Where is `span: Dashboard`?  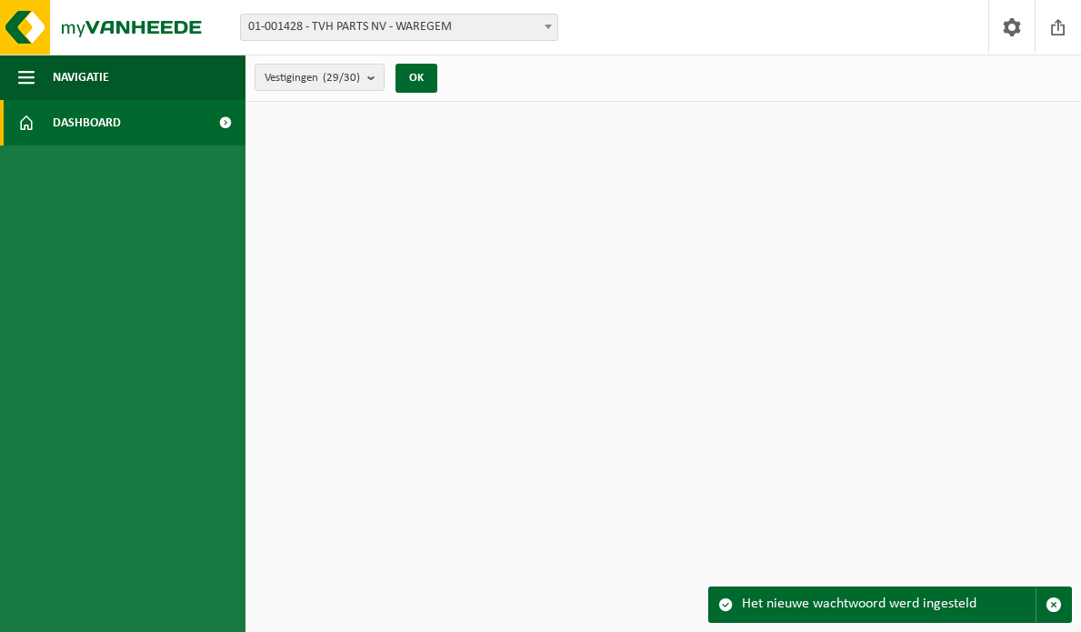 span: Dashboard is located at coordinates (86, 123).